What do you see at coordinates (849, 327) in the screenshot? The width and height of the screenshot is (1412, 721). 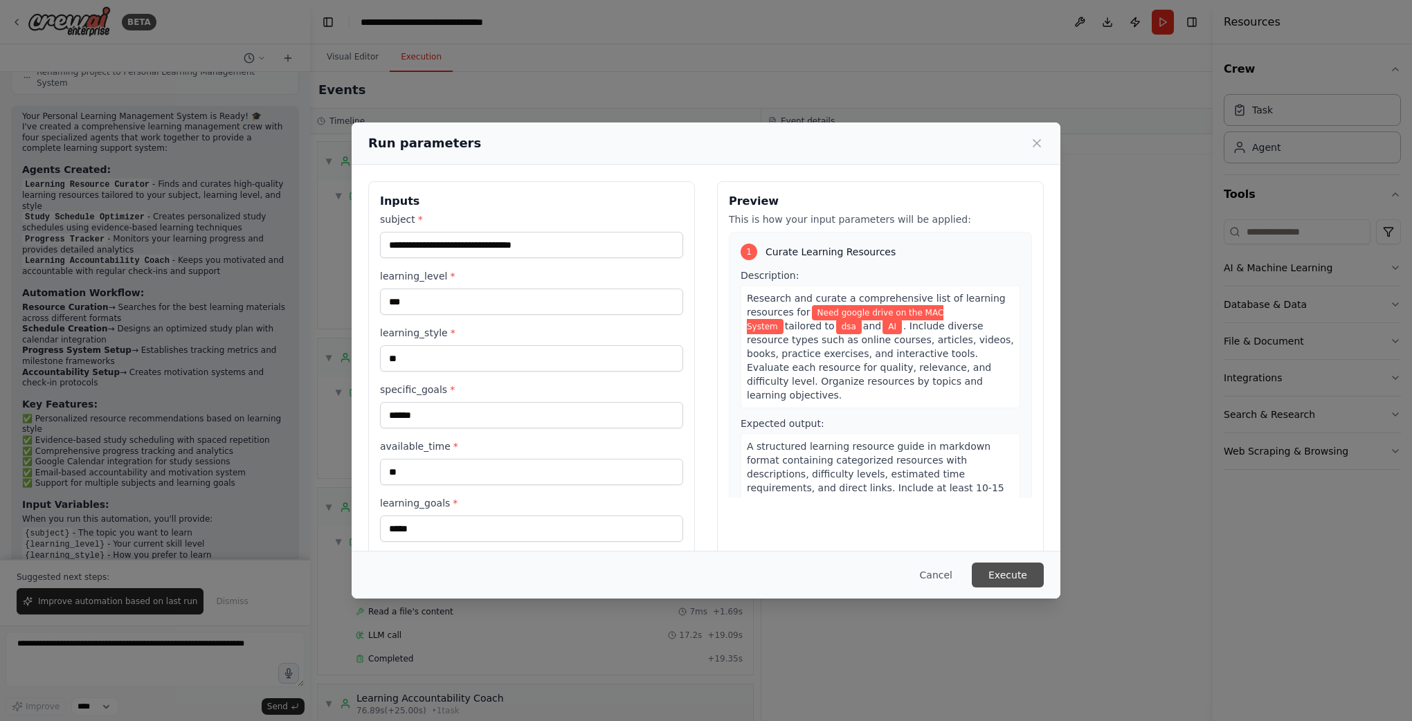 I see `span: Variable: learning_level` at bounding box center [849, 327].